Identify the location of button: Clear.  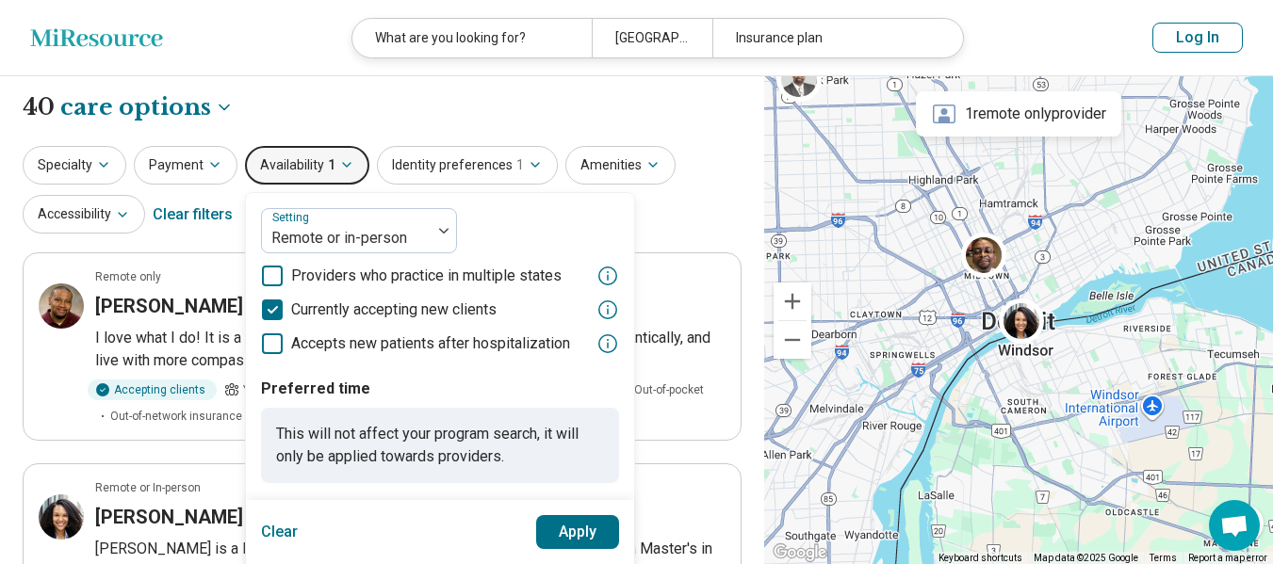
(280, 532).